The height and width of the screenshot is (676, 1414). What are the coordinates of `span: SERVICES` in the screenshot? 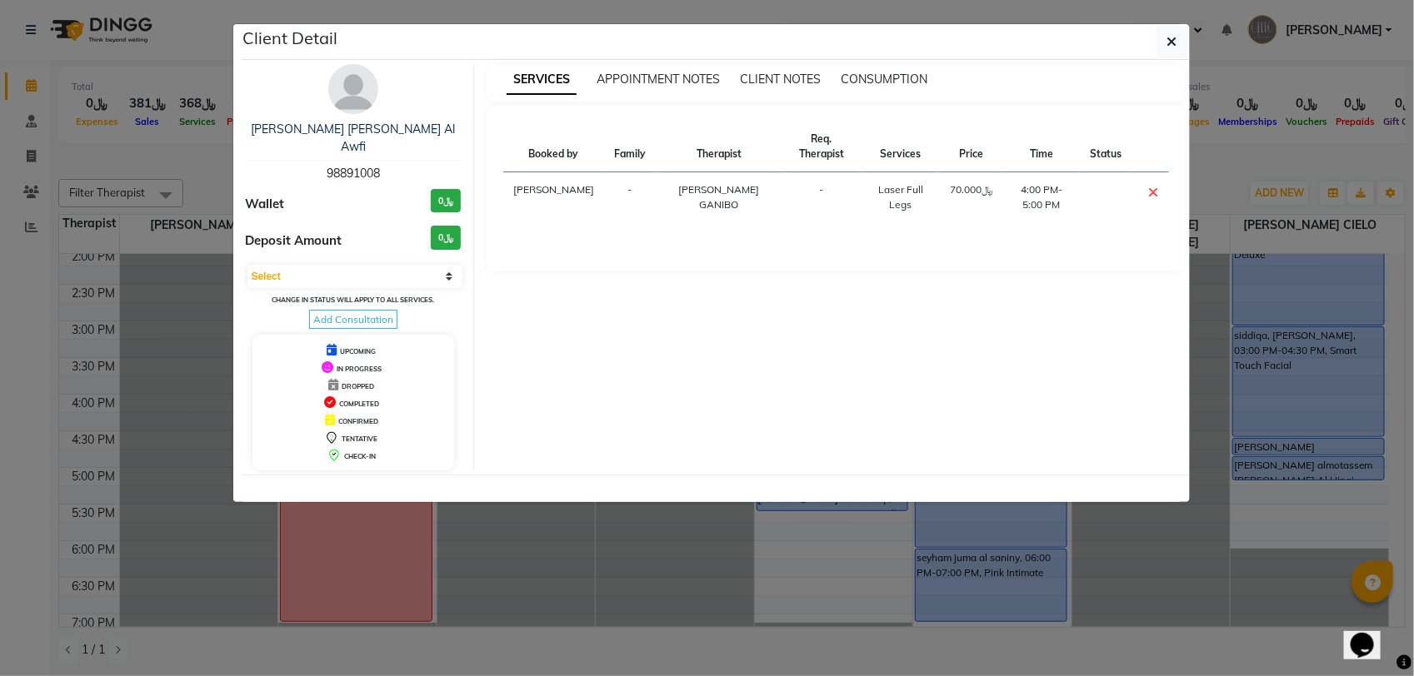 It's located at (541, 80).